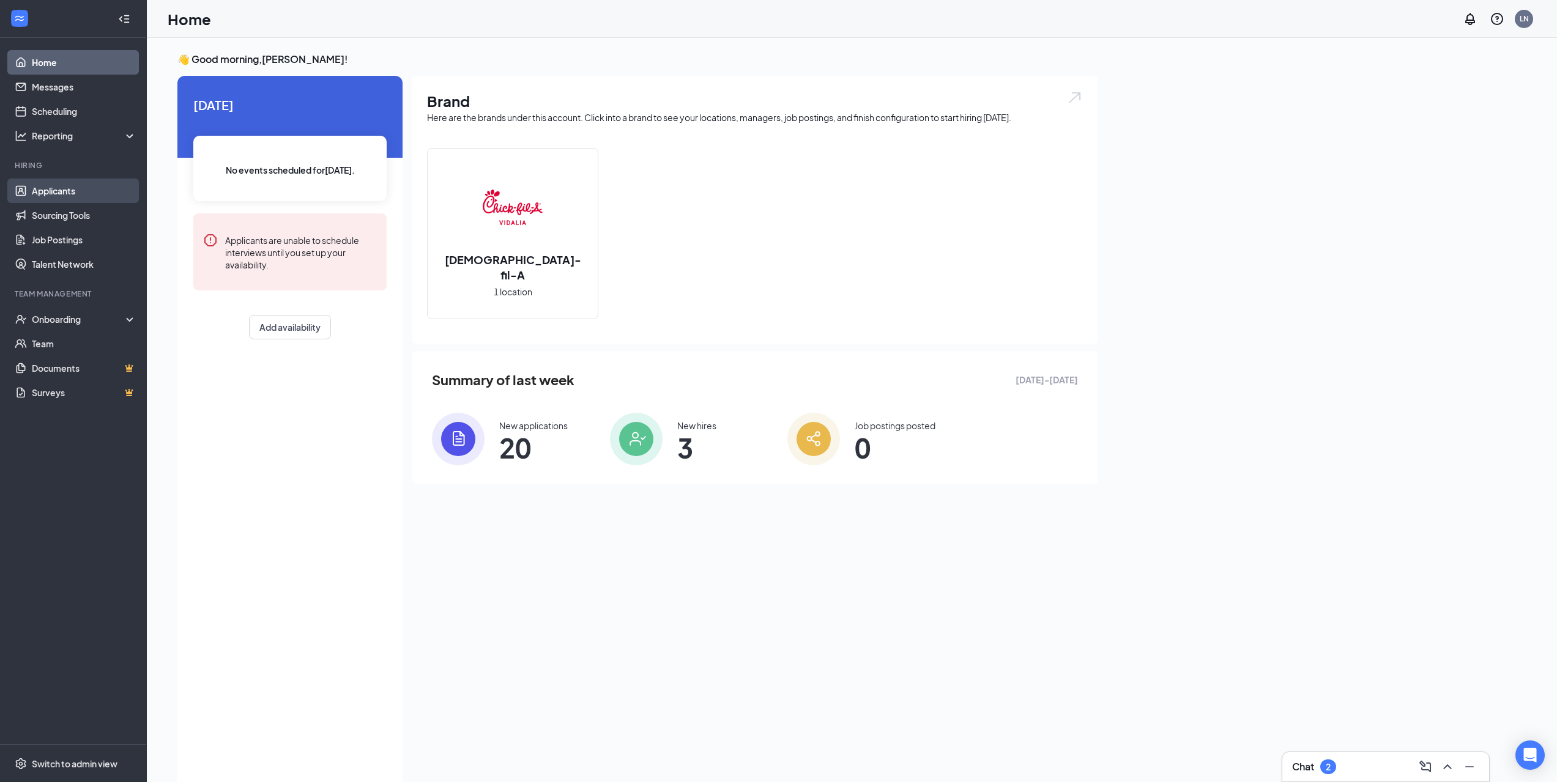 The height and width of the screenshot is (782, 1557). I want to click on a: Sourcing Tools, so click(84, 215).